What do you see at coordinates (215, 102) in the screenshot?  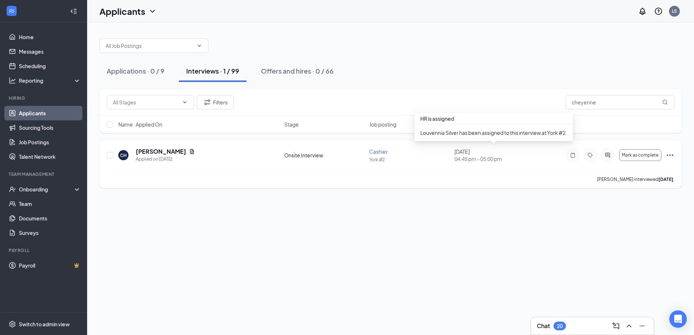 I see `button: Filter Filters` at bounding box center [215, 102].